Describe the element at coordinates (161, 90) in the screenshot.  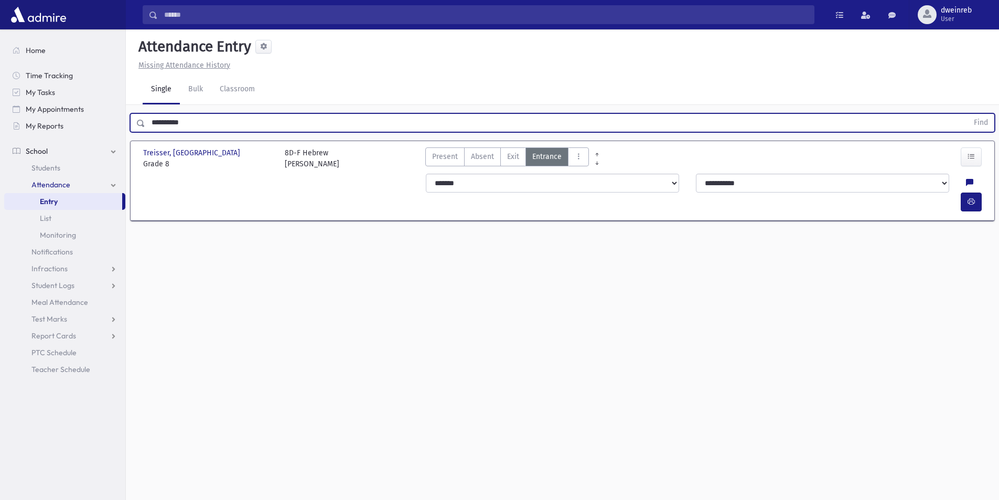
I see `a: Single` at that location.